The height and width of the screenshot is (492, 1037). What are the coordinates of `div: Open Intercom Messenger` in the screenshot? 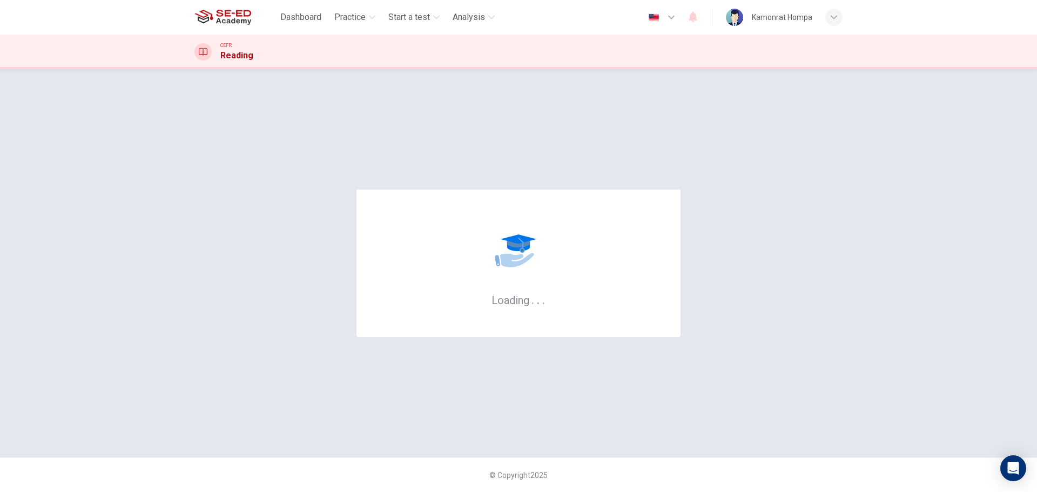 It's located at (1013, 468).